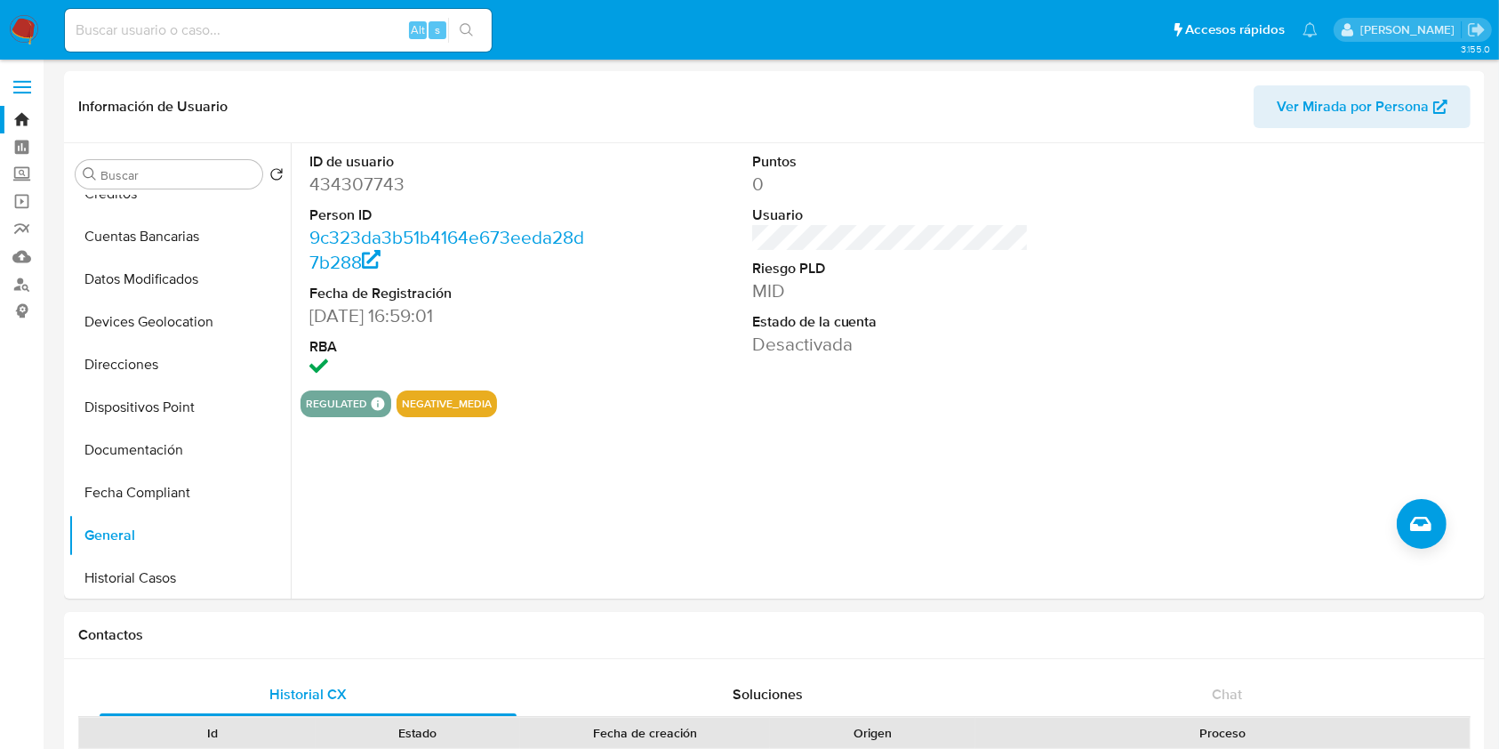 The image size is (1499, 749). What do you see at coordinates (1227, 693) in the screenshot?
I see `span: Chat` at bounding box center [1227, 693].